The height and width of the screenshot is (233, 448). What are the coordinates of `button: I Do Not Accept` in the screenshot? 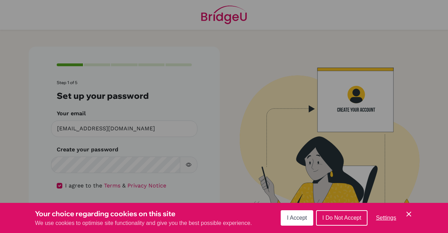 It's located at (342, 218).